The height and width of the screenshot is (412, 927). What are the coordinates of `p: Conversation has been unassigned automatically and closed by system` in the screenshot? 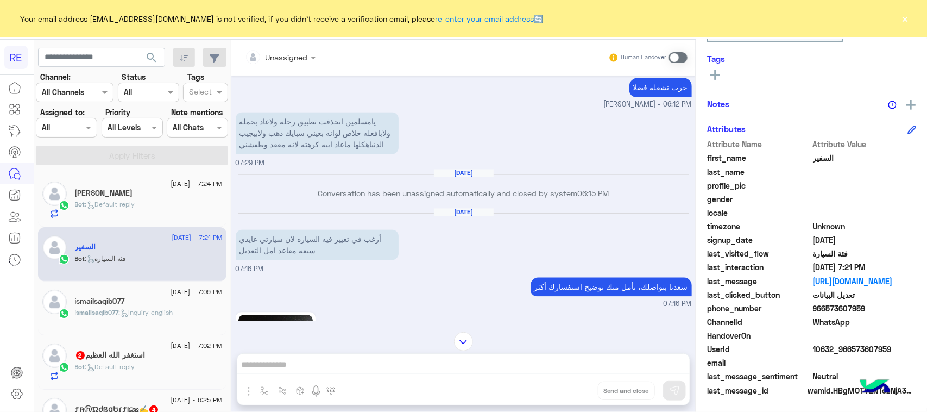 It's located at (464, 193).